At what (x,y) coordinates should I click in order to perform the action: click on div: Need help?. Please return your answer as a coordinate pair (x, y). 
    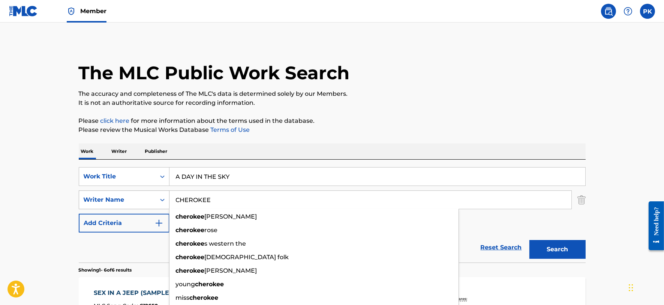
    Looking at the image, I should click on (13, 26).